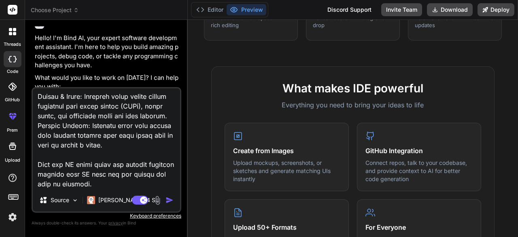 The height and width of the screenshot is (237, 518). Describe the element at coordinates (251, 21) in the screenshot. I see `p: Collaborative workspace with rich editing` at that location.